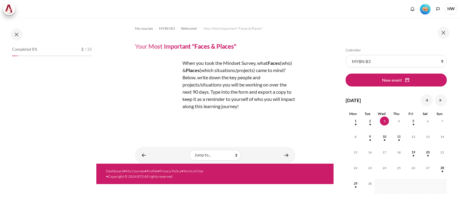  Describe the element at coordinates (396, 50) in the screenshot. I see `h5: Calendar` at that location.